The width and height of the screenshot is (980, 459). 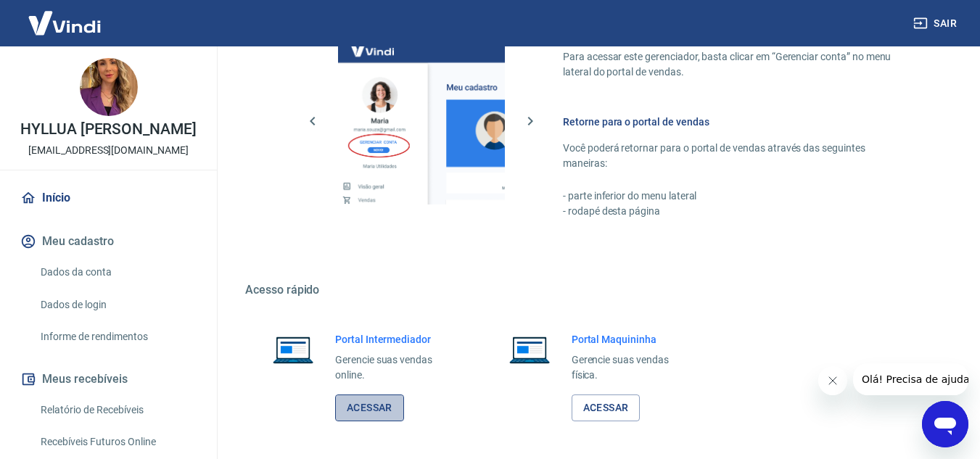 I want to click on h6: Retorne para o portal de vendas, so click(x=736, y=122).